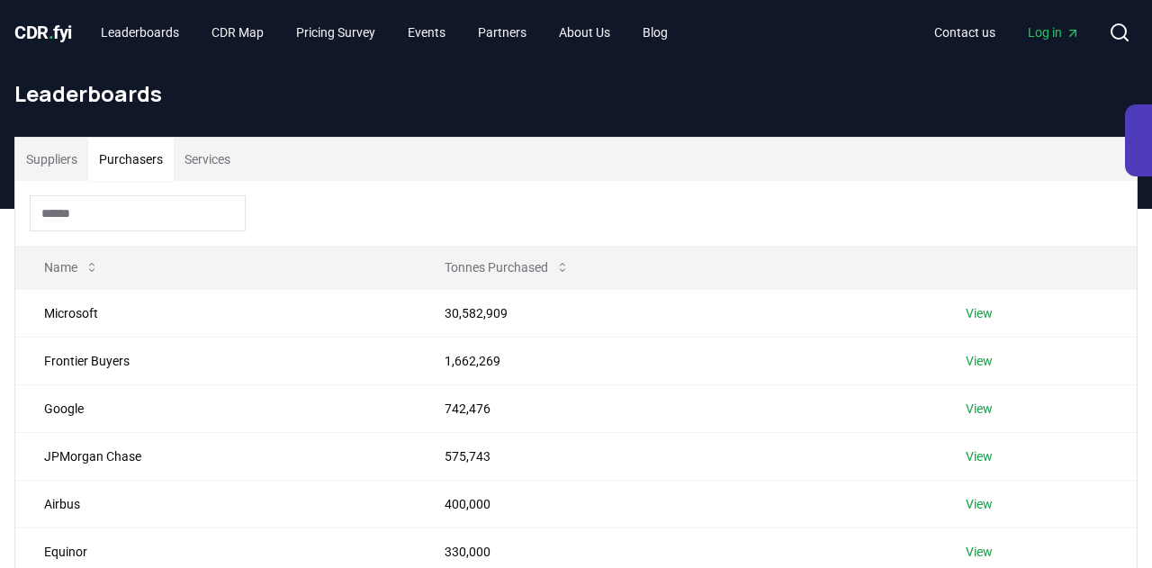 The height and width of the screenshot is (568, 1152). What do you see at coordinates (502, 32) in the screenshot?
I see `a: Partners` at bounding box center [502, 32].